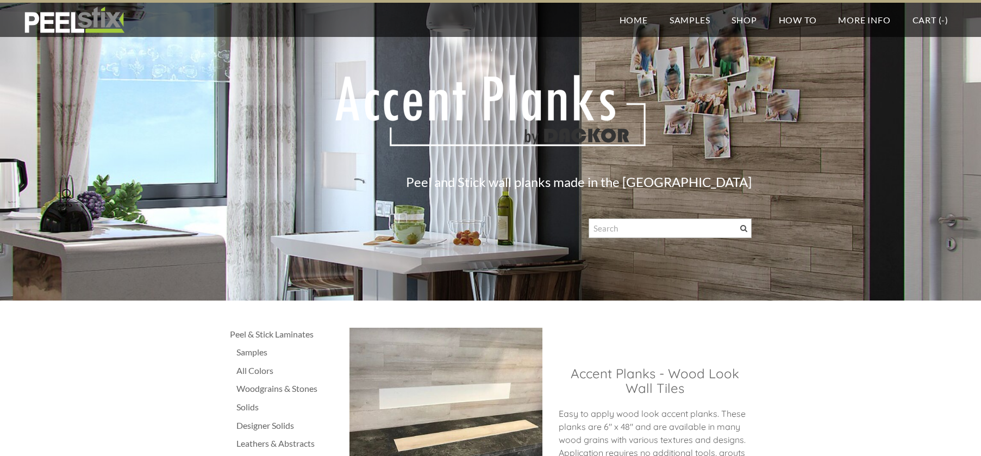 Image resolution: width=981 pixels, height=456 pixels. Describe the element at coordinates (288, 389) in the screenshot. I see `a: Woodgrains & Stones` at that location.